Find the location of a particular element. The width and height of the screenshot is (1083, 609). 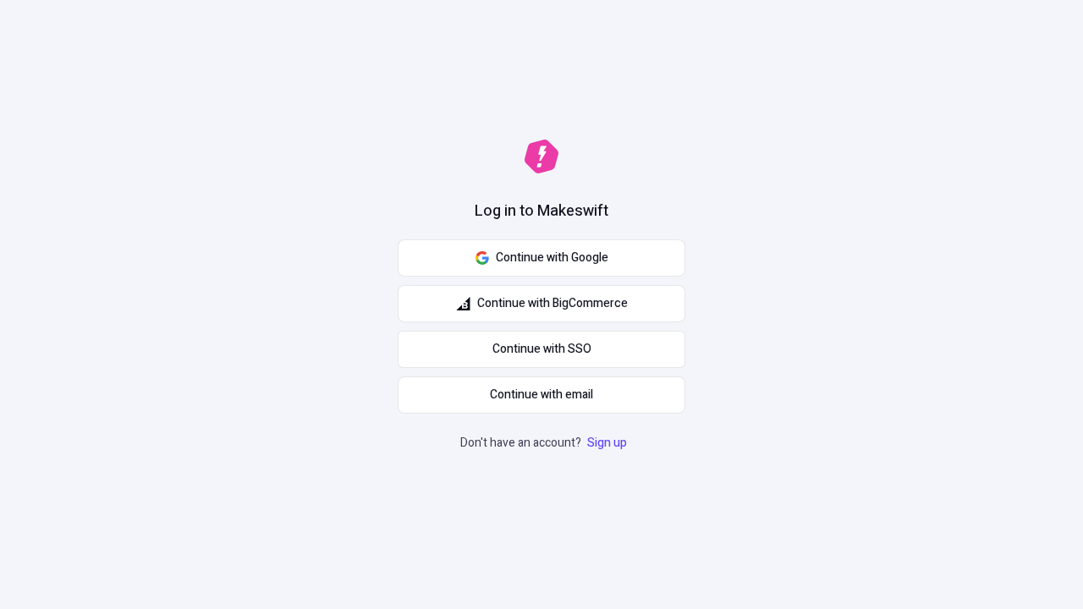

span: Continue with BigCommerce is located at coordinates (553, 304).